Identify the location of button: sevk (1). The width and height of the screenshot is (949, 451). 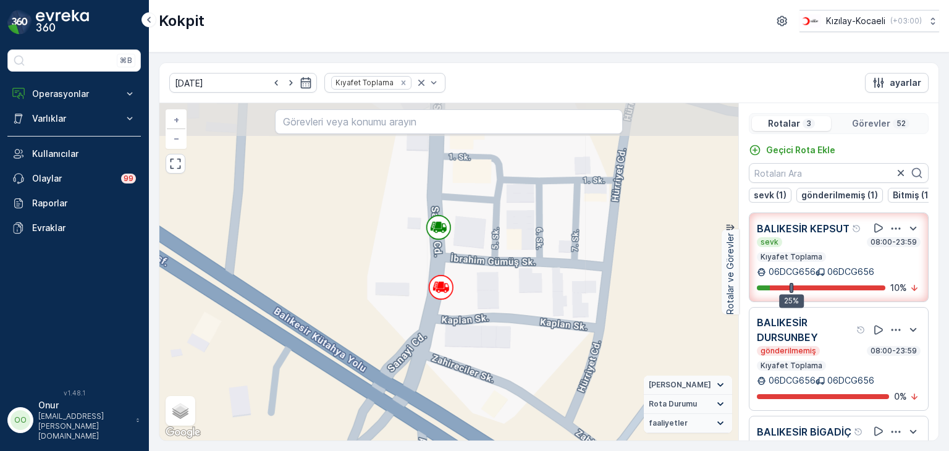
(770, 195).